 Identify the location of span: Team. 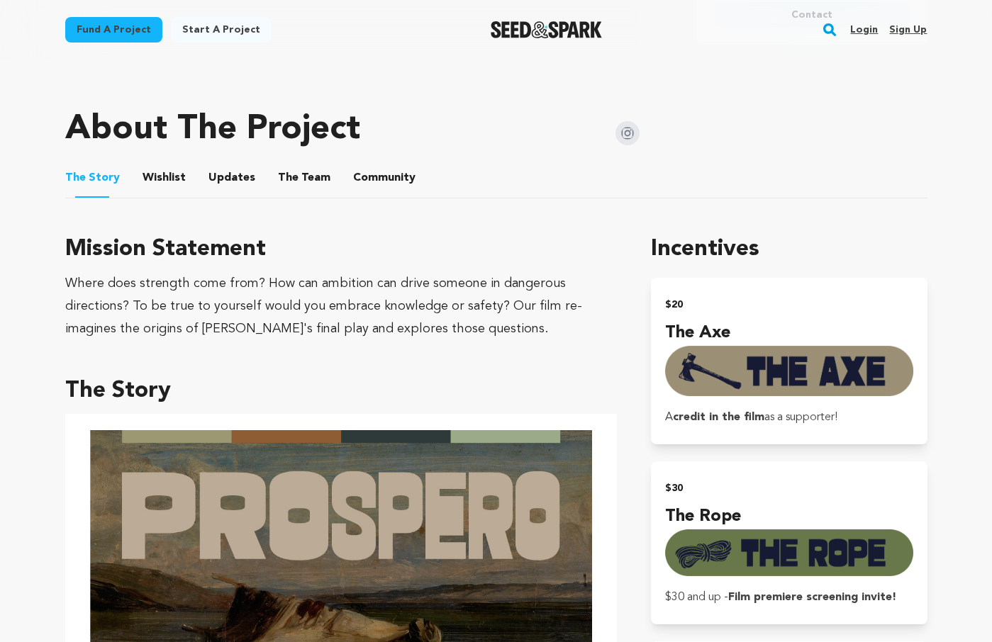
(304, 178).